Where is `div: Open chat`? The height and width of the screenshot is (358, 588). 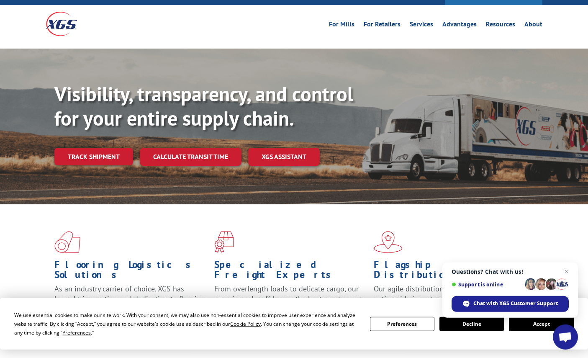
div: Open chat is located at coordinates (566, 337).